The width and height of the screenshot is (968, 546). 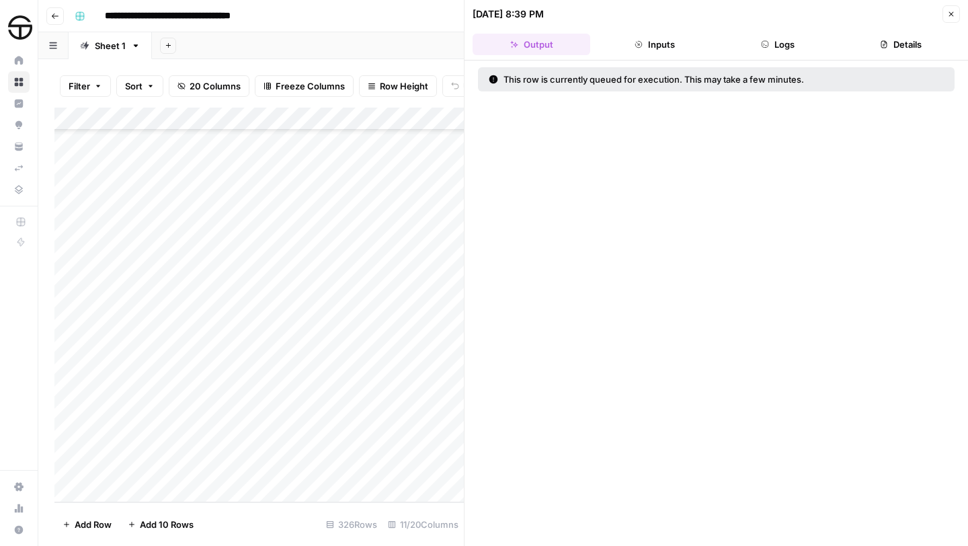 I want to click on span: Freeze Columns, so click(x=310, y=86).